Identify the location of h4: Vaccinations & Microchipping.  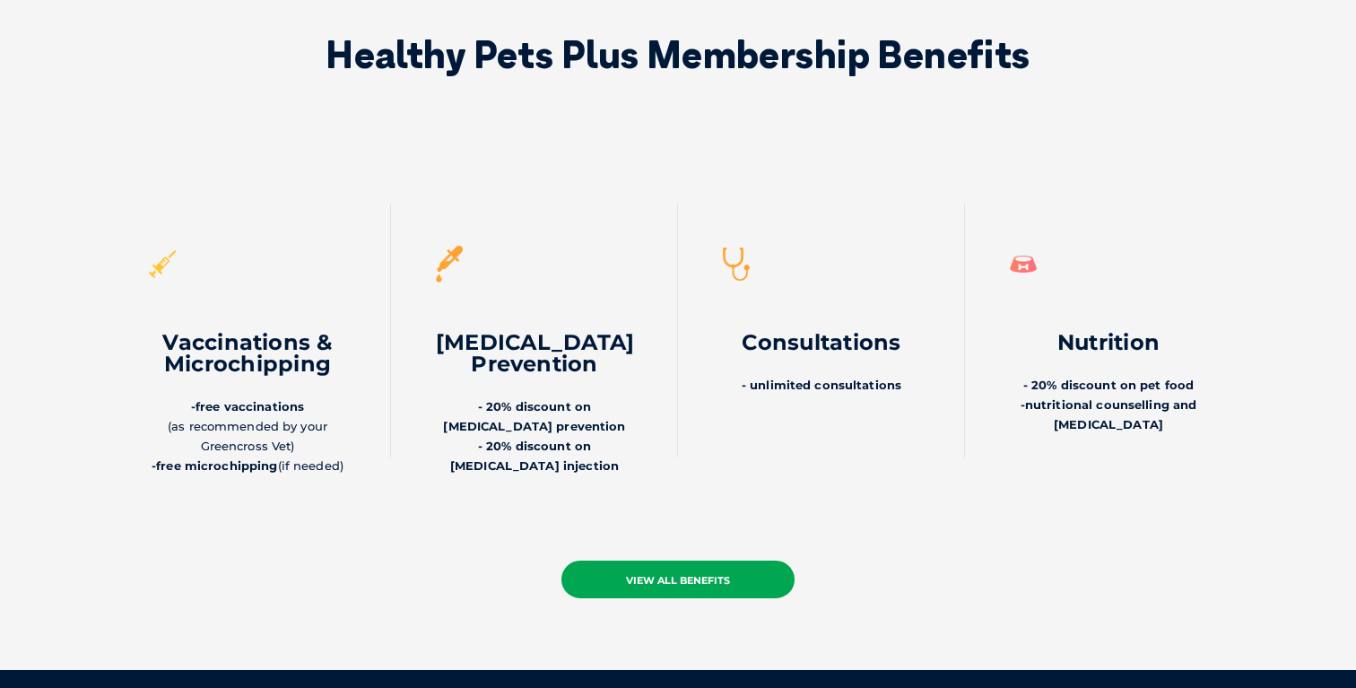
(248, 353).